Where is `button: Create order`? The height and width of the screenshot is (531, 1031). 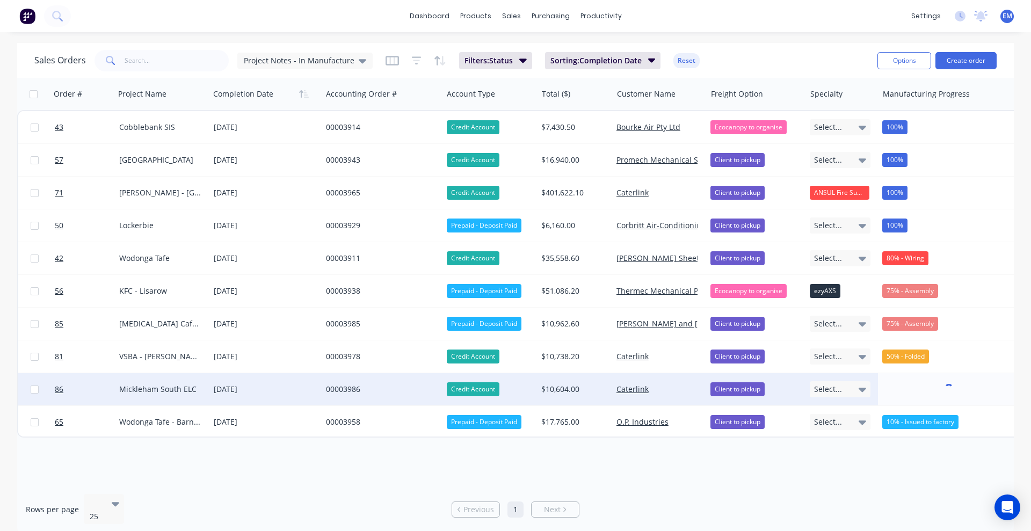 button: Create order is located at coordinates (966, 61).